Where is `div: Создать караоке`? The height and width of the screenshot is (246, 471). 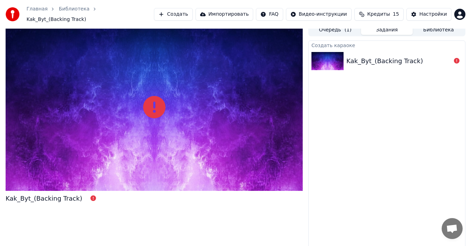 div: Создать караоке is located at coordinates (387, 45).